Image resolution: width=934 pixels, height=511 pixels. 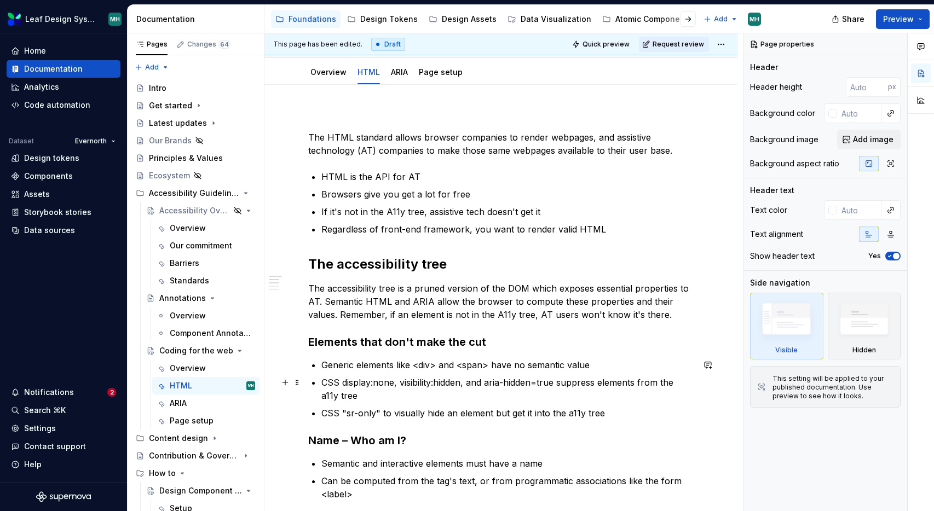 What do you see at coordinates (720, 19) in the screenshot?
I see `span: Add` at bounding box center [720, 19].